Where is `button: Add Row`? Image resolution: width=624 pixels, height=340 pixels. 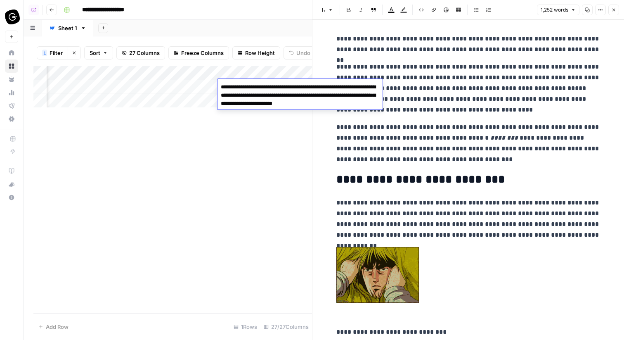
button: Add Row is located at coordinates (53, 326).